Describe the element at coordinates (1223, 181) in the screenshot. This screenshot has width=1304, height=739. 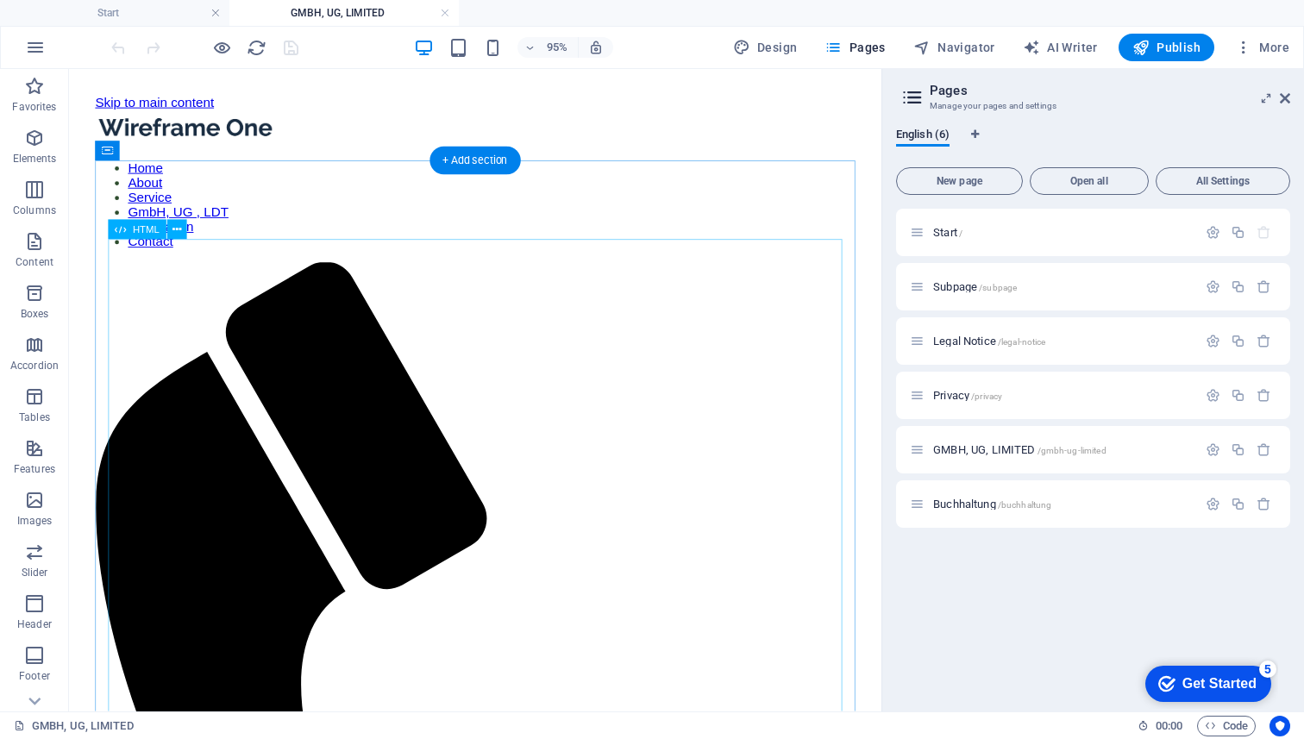
I see `button: All Settings` at that location.